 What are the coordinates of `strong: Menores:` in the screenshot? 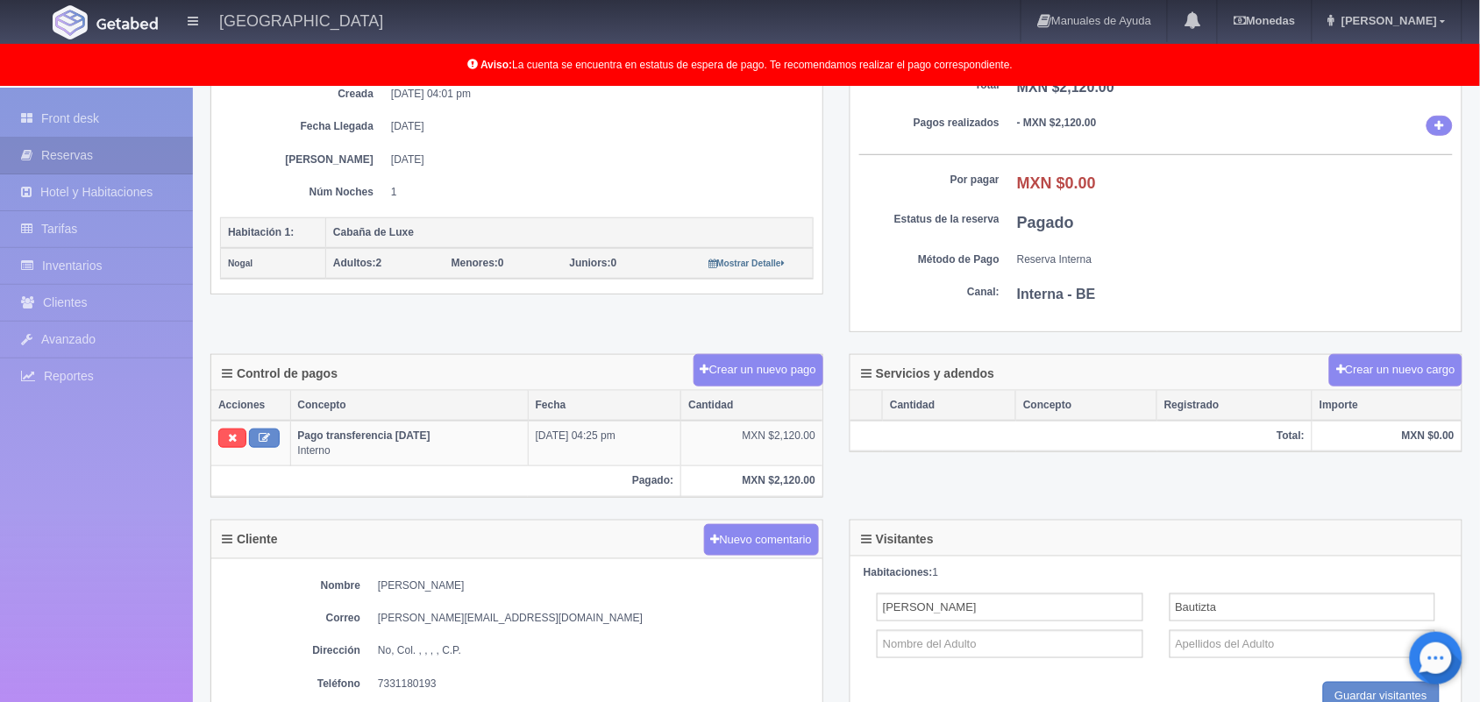 It's located at (474, 263).